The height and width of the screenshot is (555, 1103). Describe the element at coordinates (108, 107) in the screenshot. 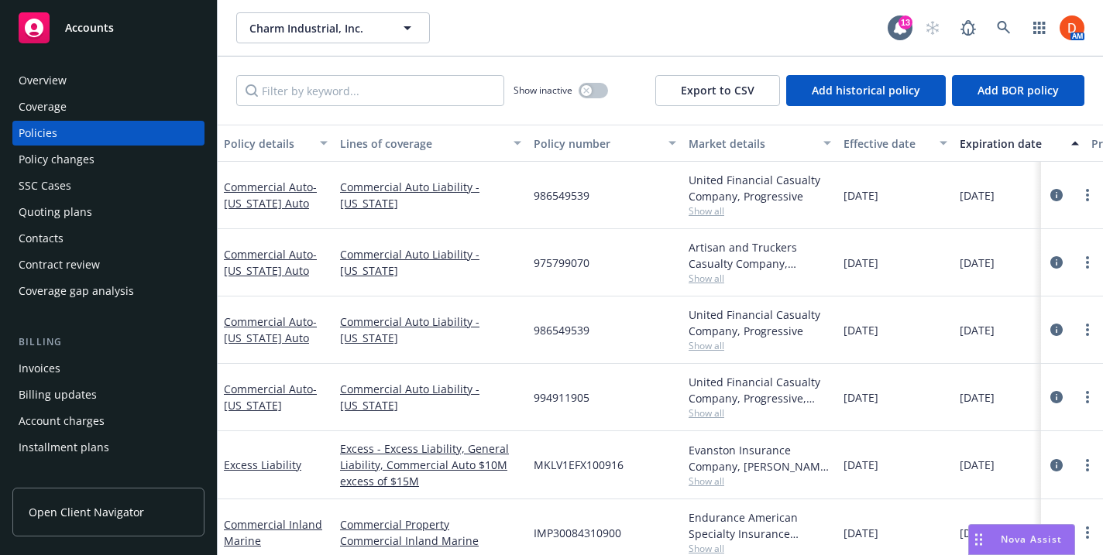

I see `a: Coverage` at that location.